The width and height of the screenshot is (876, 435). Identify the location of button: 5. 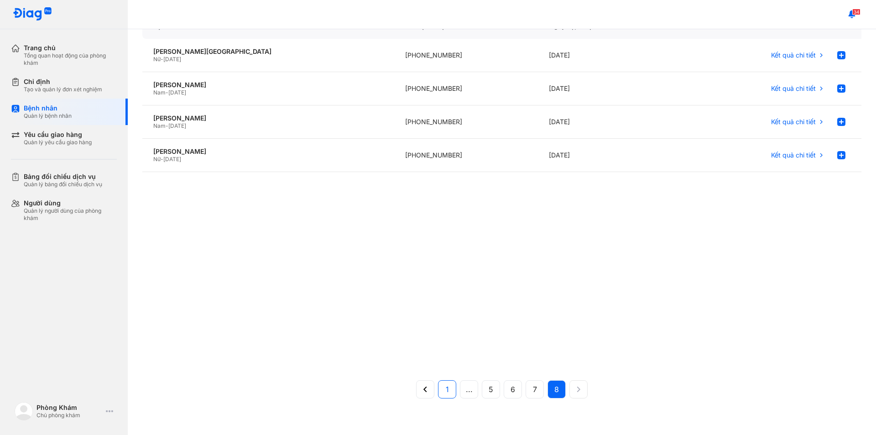
(491, 389).